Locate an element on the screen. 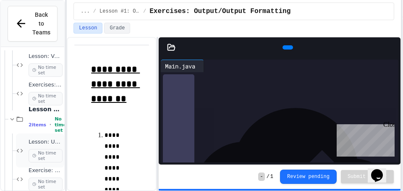  button: Submit Answer is located at coordinates (367, 177).